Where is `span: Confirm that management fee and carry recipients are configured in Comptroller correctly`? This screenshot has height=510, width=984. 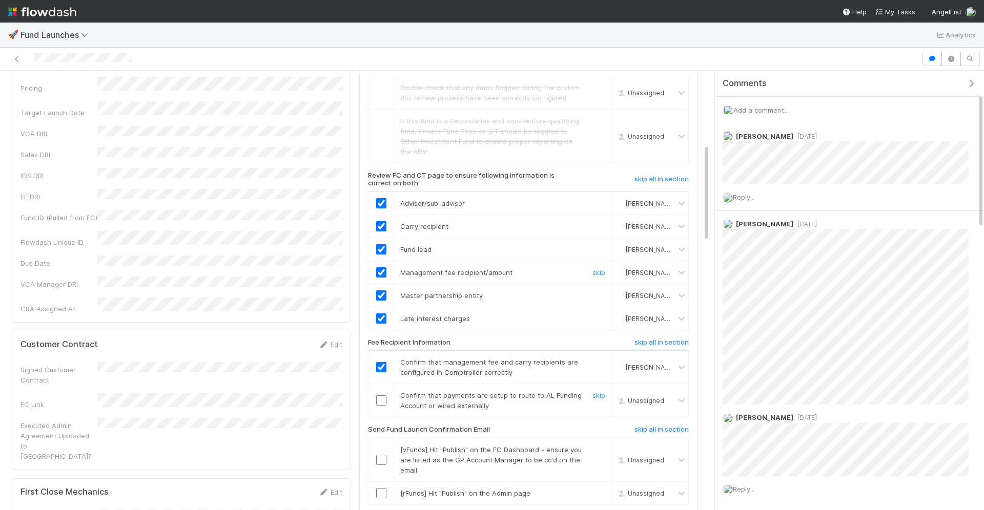 span: Confirm that management fee and carry recipients are configured in Comptroller correctly is located at coordinates (489, 367).